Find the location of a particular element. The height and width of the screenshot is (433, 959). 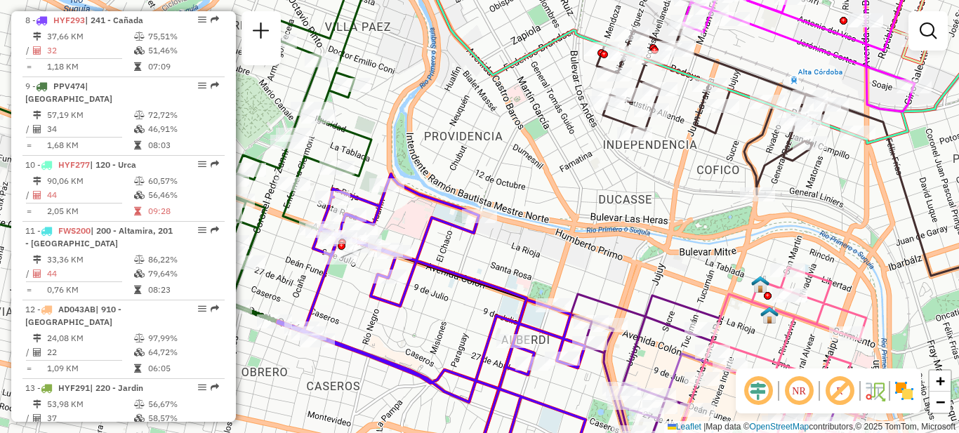

td: 09:28 is located at coordinates (182, 211).